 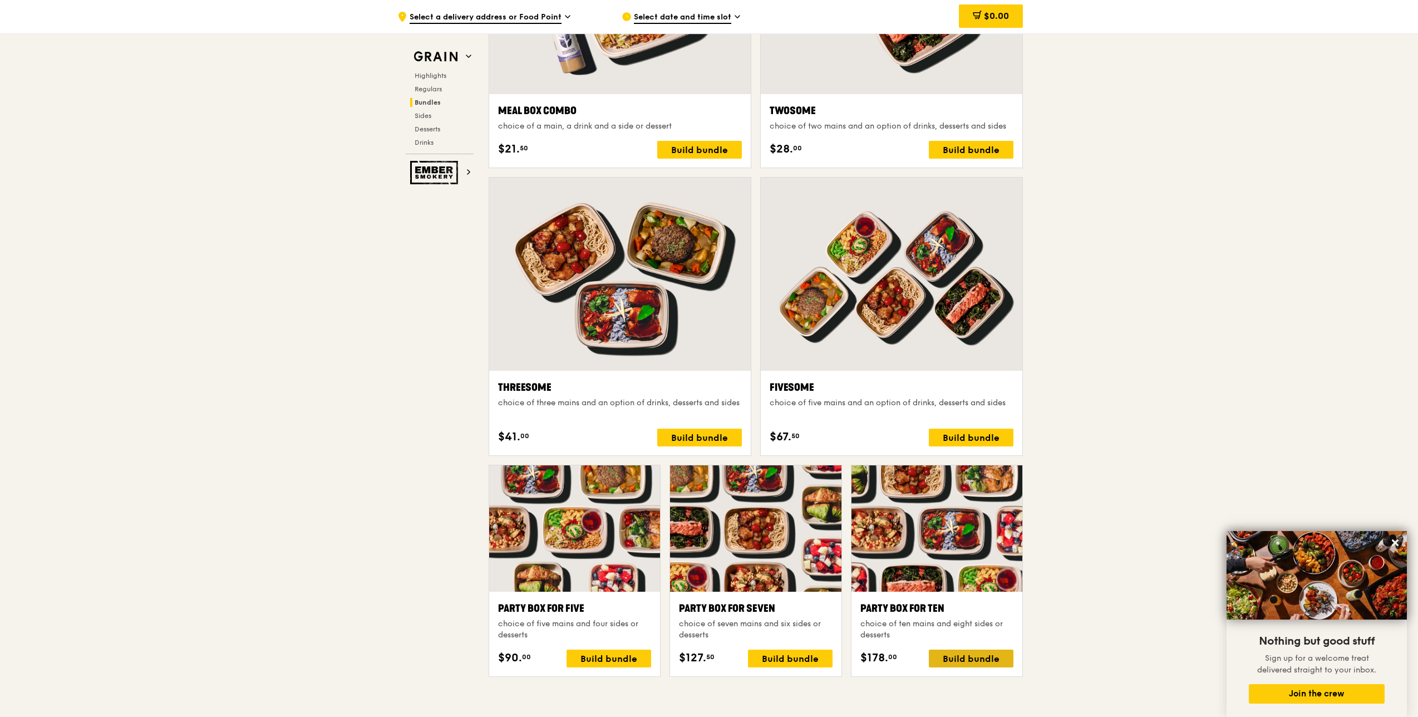 What do you see at coordinates (891, 387) in the screenshot?
I see `div: Fivesome` at bounding box center [891, 387].